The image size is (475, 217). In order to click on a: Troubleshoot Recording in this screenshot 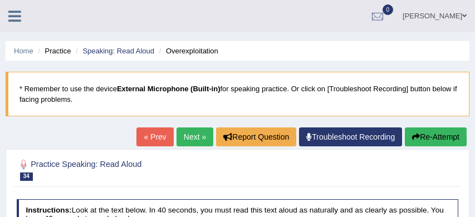, I will do `click(350, 137)`.